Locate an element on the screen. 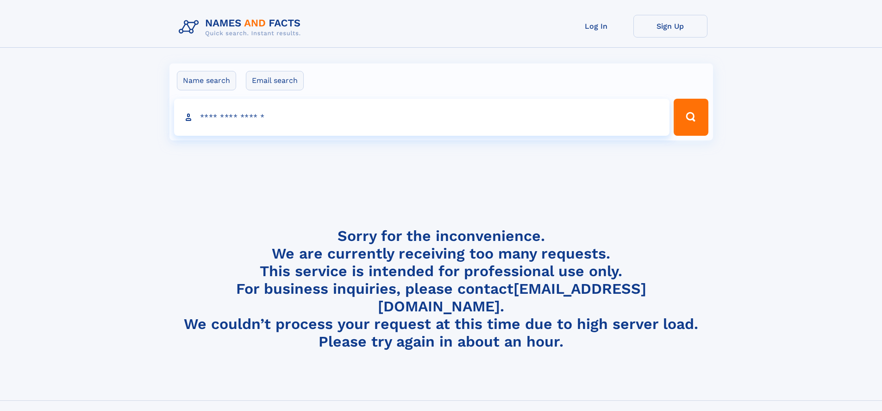 This screenshot has height=411, width=882. img: Logo Names and Facts is located at coordinates (242, 27).